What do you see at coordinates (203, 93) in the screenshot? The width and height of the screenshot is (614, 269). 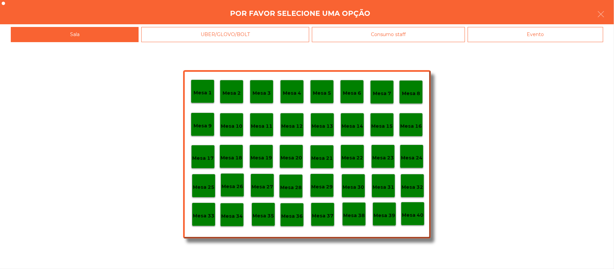 I see `p: Mesa 1` at bounding box center [203, 93].